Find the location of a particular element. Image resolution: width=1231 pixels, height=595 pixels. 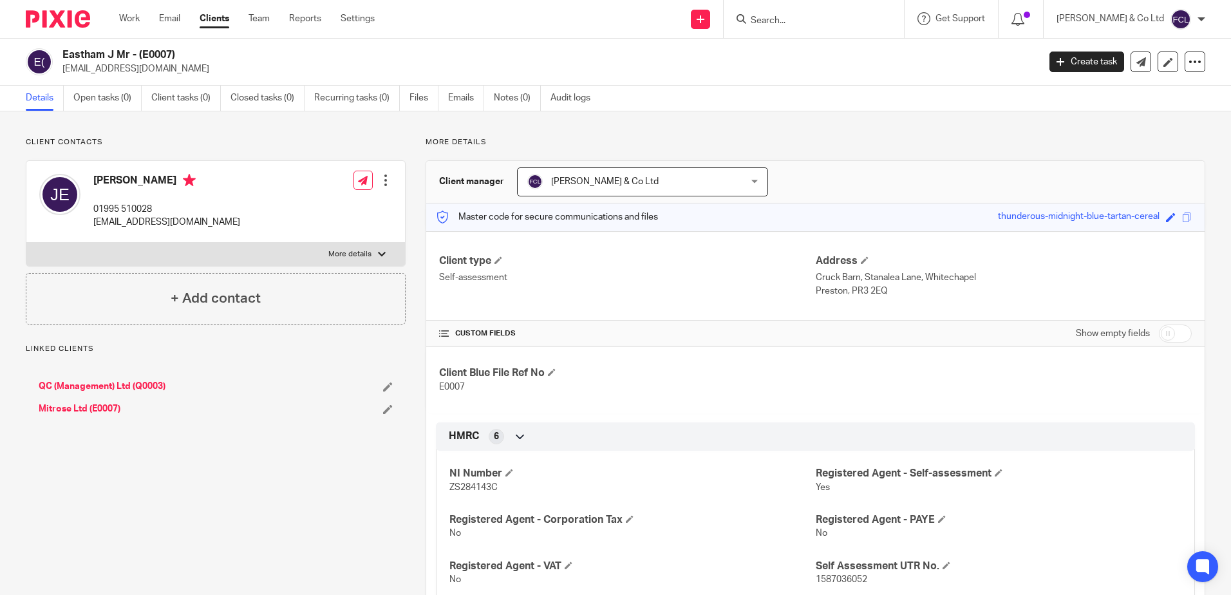

a: Work is located at coordinates (129, 19).